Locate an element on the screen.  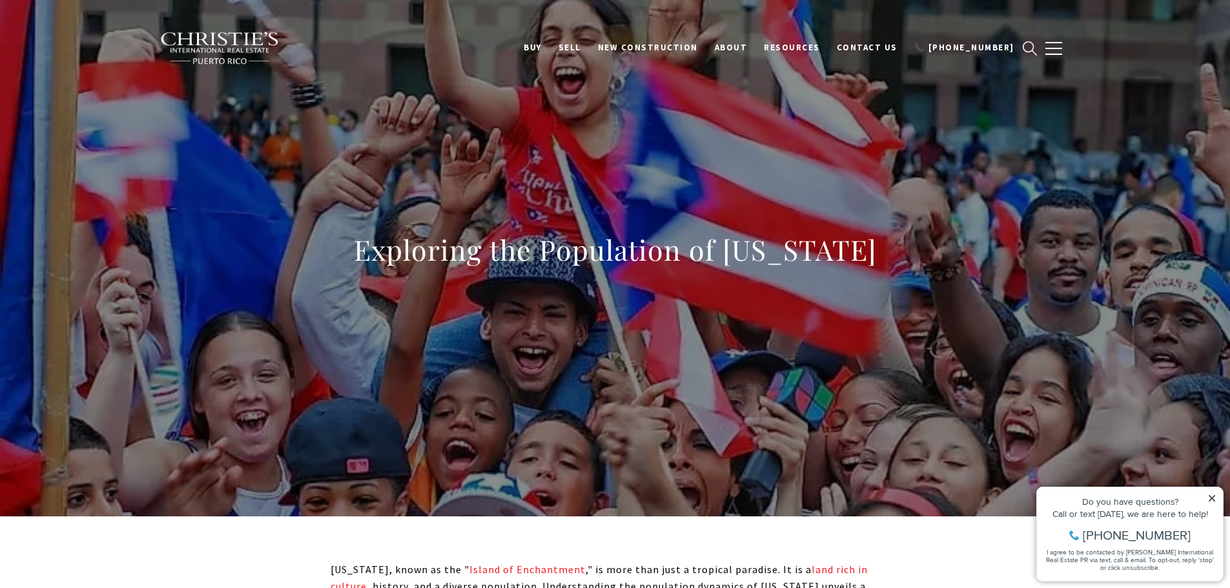
a: Contact Us is located at coordinates (867, 48).